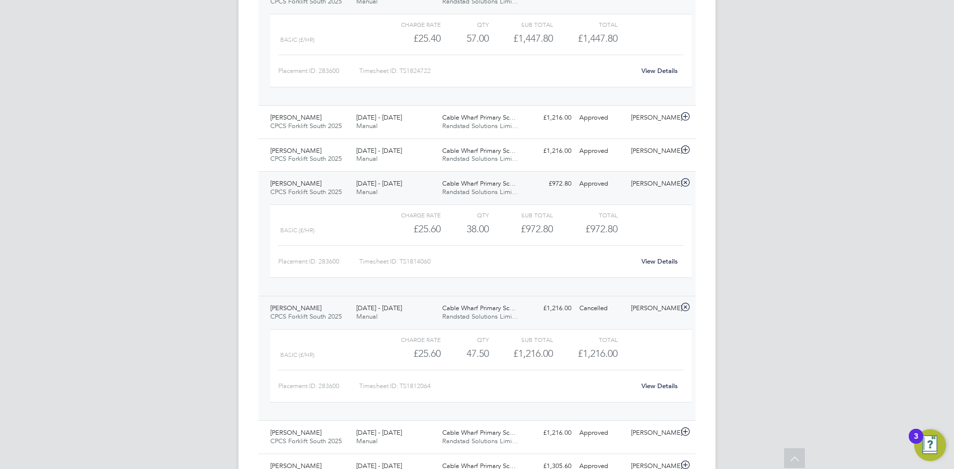 The height and width of the screenshot is (469, 954). I want to click on div: £1,447.80, so click(521, 38).